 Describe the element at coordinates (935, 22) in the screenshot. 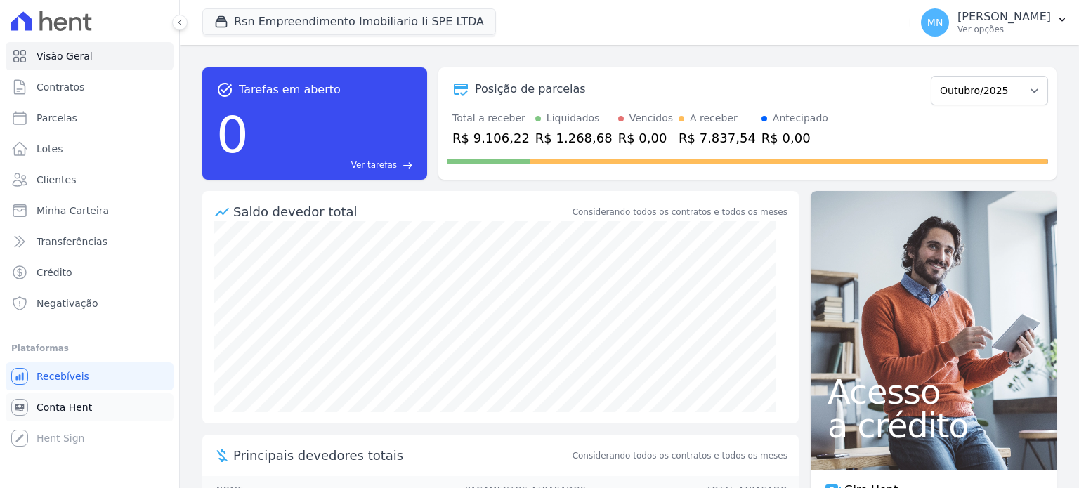

I see `span: MN` at that location.